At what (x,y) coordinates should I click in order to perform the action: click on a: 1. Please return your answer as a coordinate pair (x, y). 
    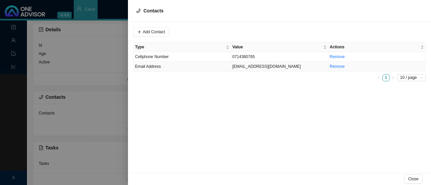
    Looking at the image, I should click on (386, 78).